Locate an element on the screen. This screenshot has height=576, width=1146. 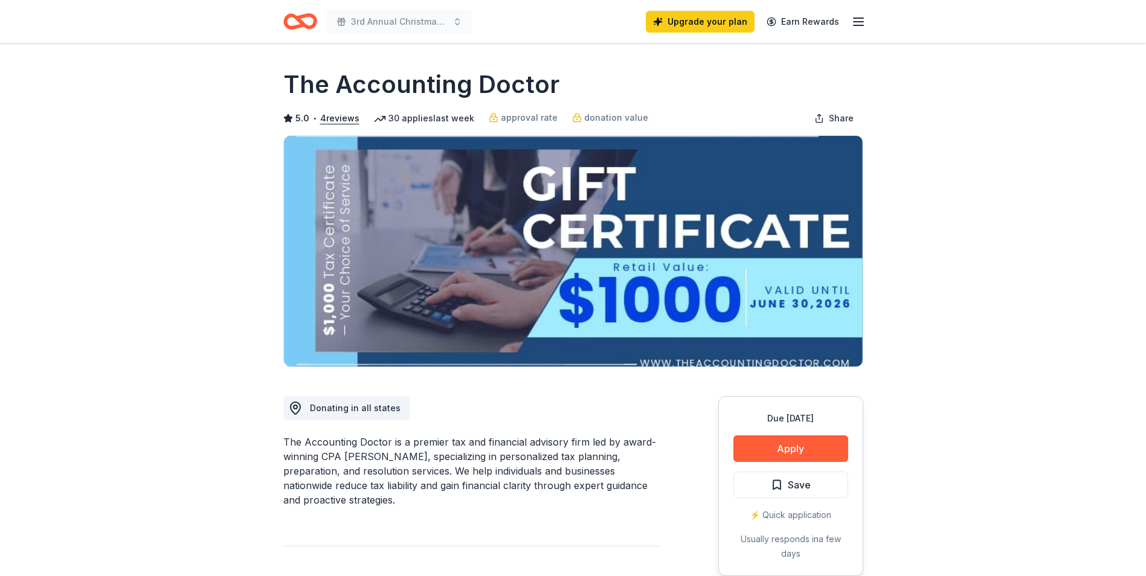
button: 3rd Annual Christmas Giveaway is located at coordinates (399, 22).